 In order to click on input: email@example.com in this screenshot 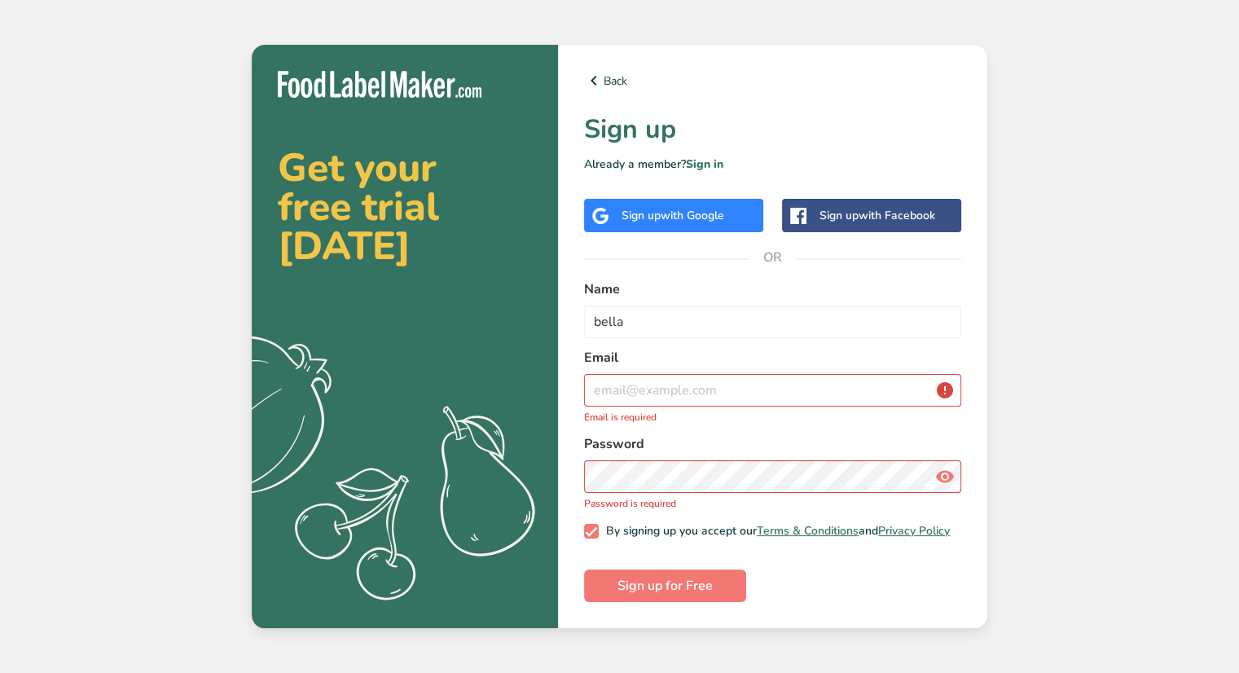, I will do `click(773, 390)`.